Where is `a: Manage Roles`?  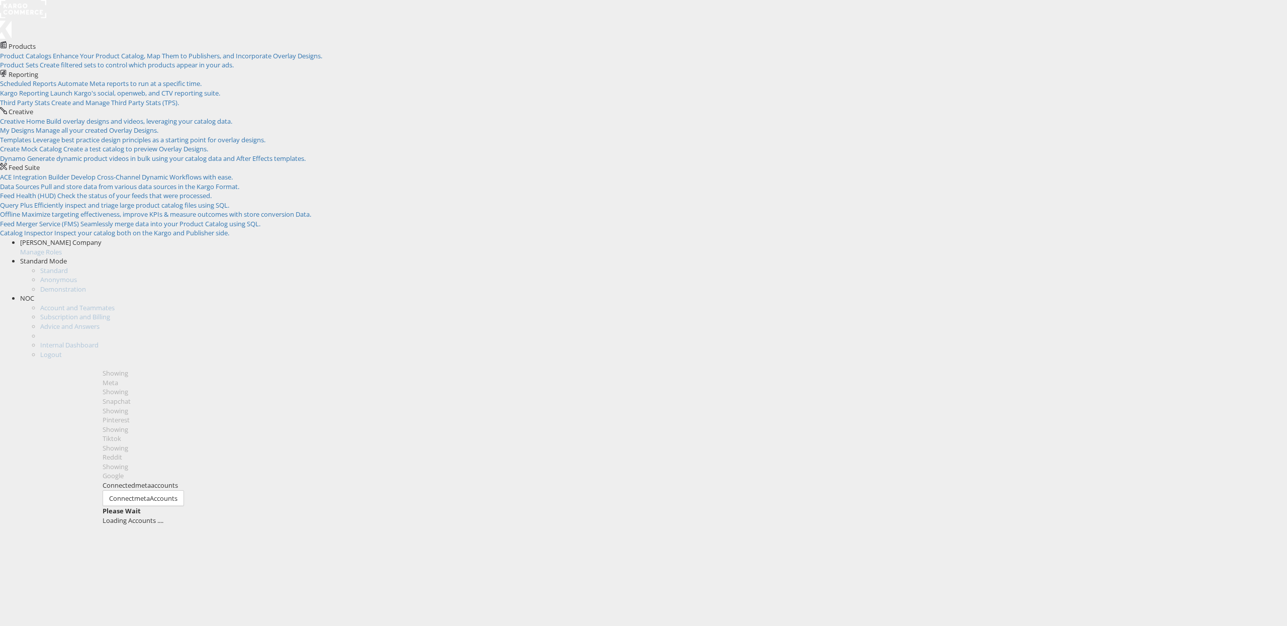
a: Manage Roles is located at coordinates (41, 252).